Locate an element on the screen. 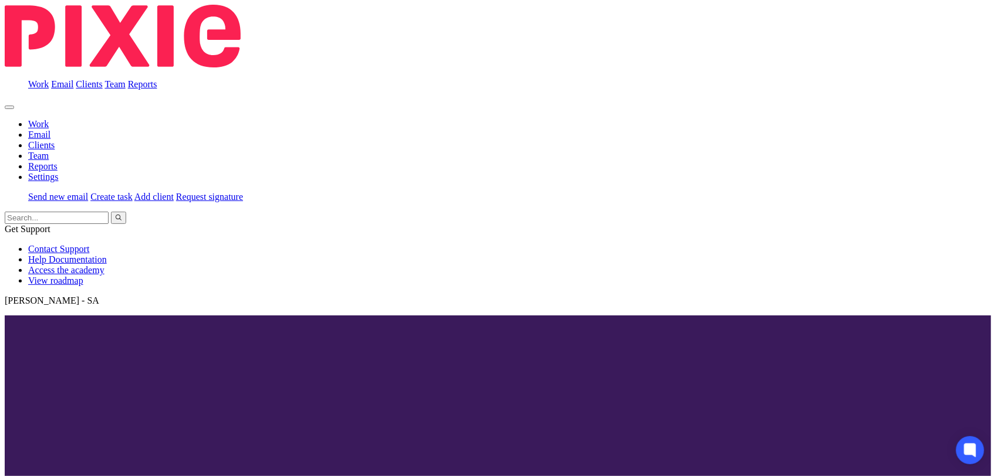  span: Help Documentation is located at coordinates (67, 259).